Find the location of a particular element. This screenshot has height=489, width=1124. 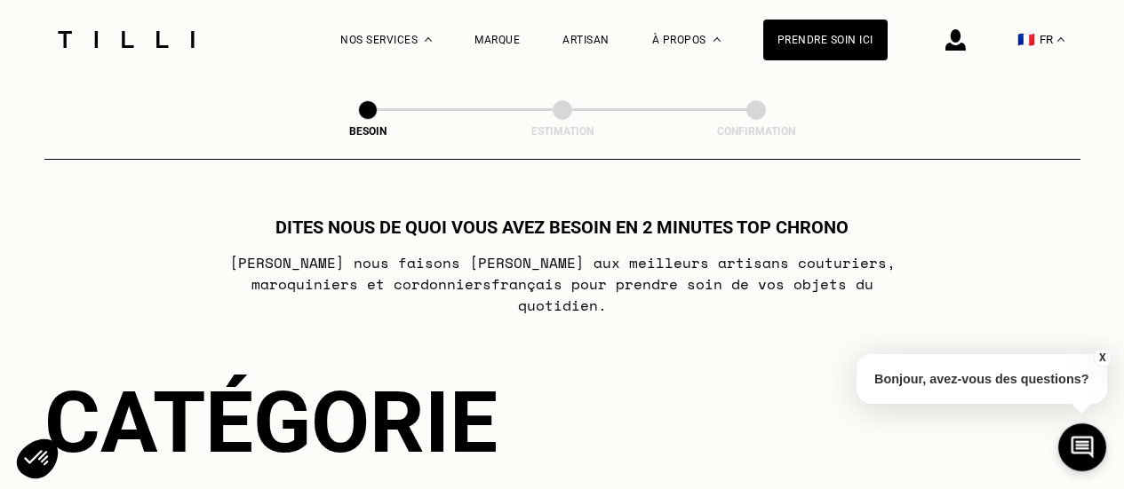

a: Artisan is located at coordinates (585, 40).